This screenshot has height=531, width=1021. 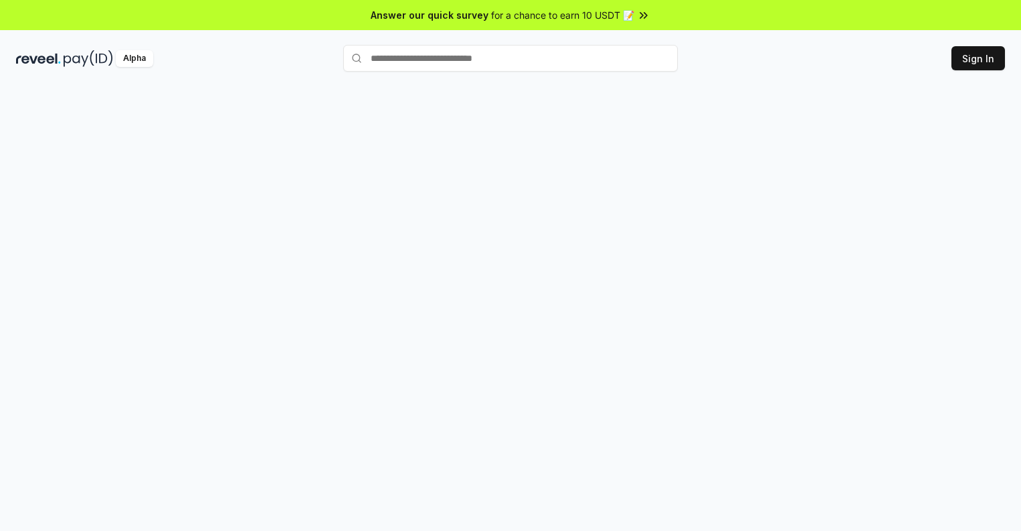 I want to click on div: Alpha, so click(x=135, y=58).